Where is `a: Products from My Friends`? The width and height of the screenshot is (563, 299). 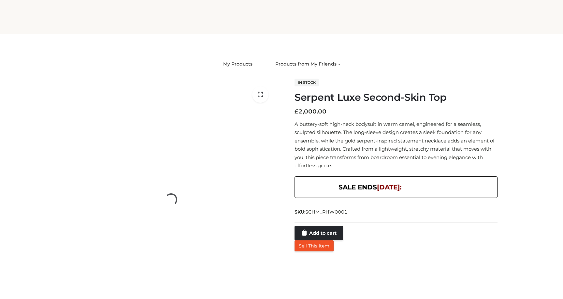 a: Products from My Friends is located at coordinates (307, 64).